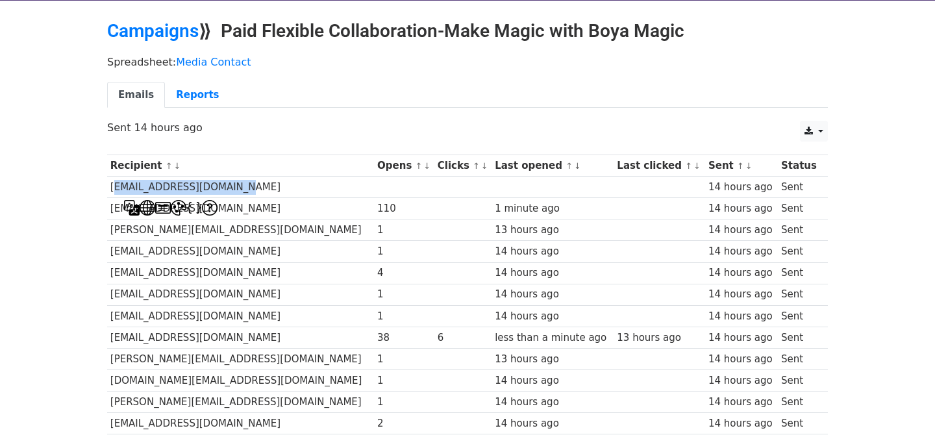 Image resolution: width=935 pixels, height=437 pixels. Describe the element at coordinates (552, 208) in the screenshot. I see `div: 1 minute ago` at that location.